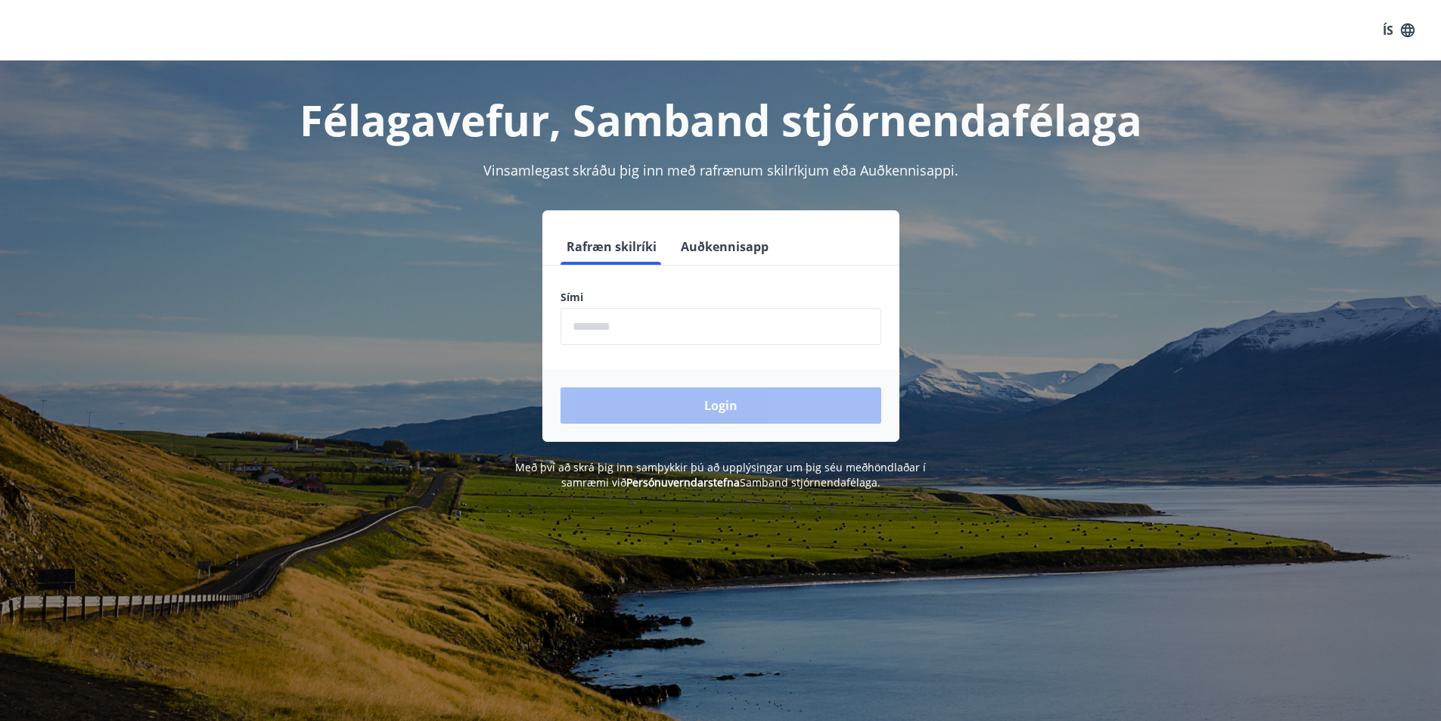  Describe the element at coordinates (1398, 30) in the screenshot. I see `button: ÍS` at that location.